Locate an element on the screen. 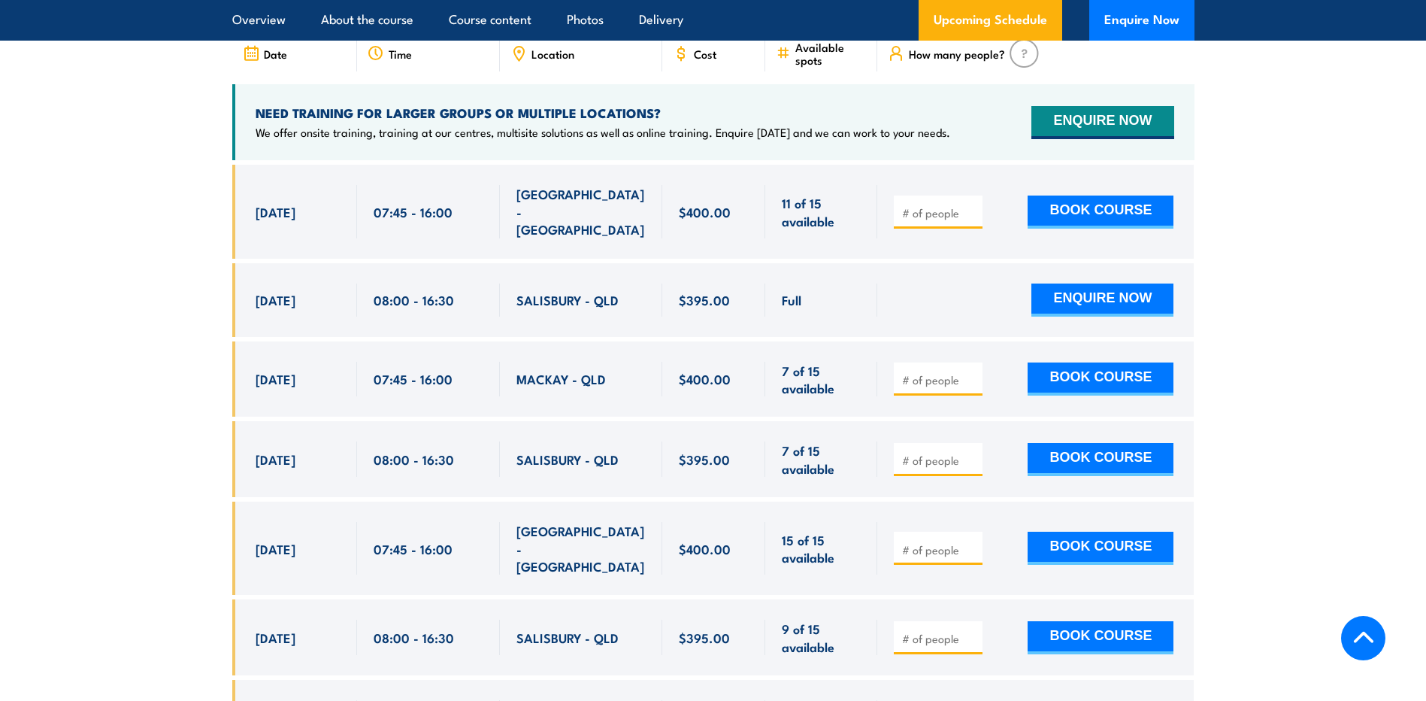 This screenshot has width=1426, height=701. span: 11 of 15 available is located at coordinates (821, 211).